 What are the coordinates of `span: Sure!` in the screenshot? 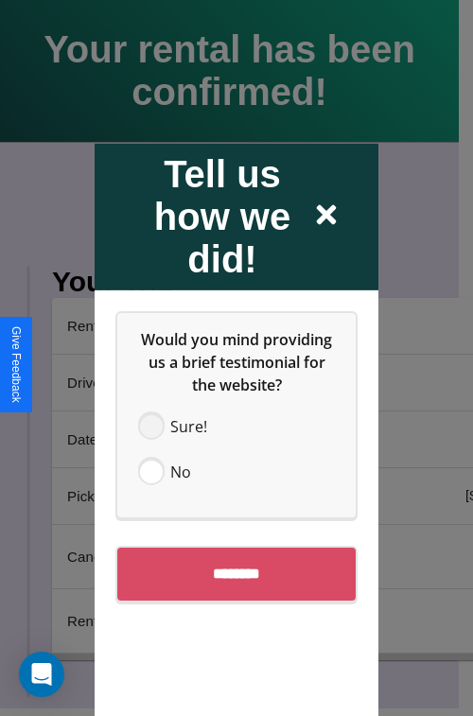 It's located at (188, 426).